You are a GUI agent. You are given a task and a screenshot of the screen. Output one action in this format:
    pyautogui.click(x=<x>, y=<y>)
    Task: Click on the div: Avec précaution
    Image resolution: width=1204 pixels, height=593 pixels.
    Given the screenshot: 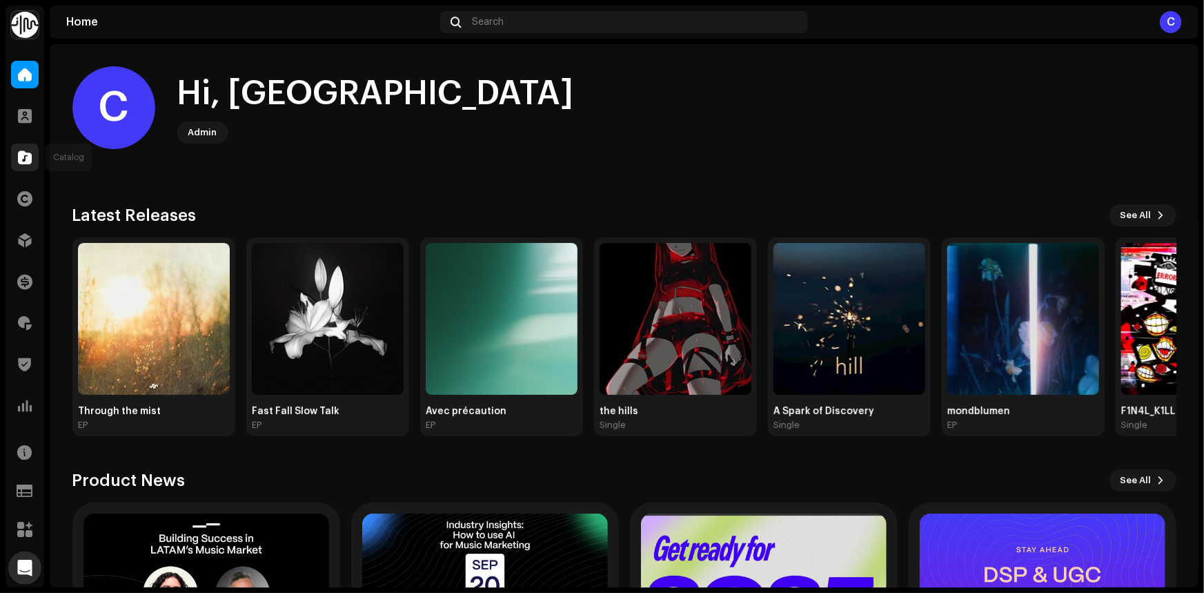 What is the action you would take?
    pyautogui.click(x=502, y=411)
    